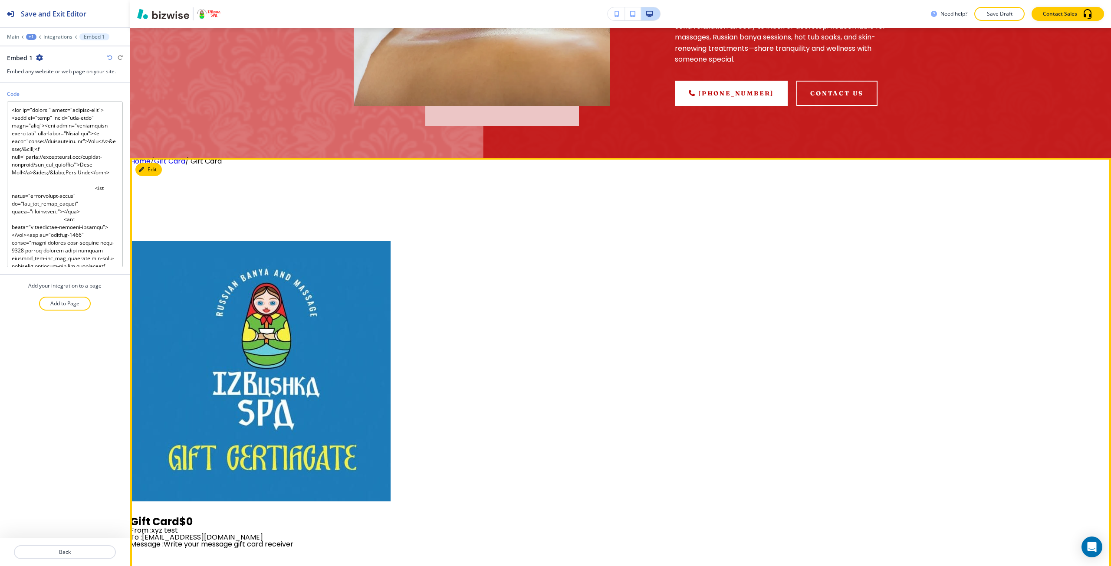  I want to click on span: 0, so click(189, 522).